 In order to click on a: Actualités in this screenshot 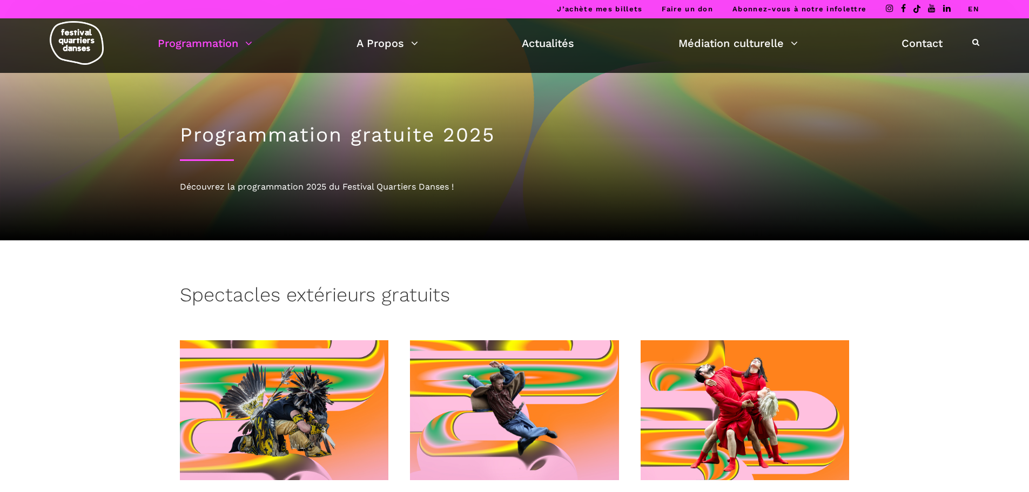, I will do `click(548, 43)`.